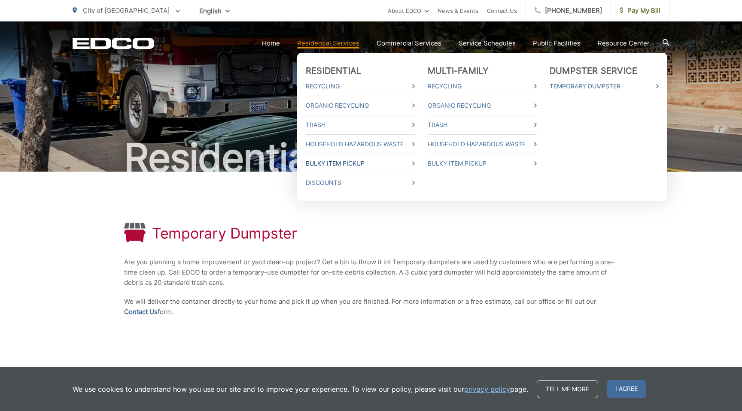  Describe the element at coordinates (113, 43) in the screenshot. I see `a: EDCD logo. Return to the homepage.` at that location.